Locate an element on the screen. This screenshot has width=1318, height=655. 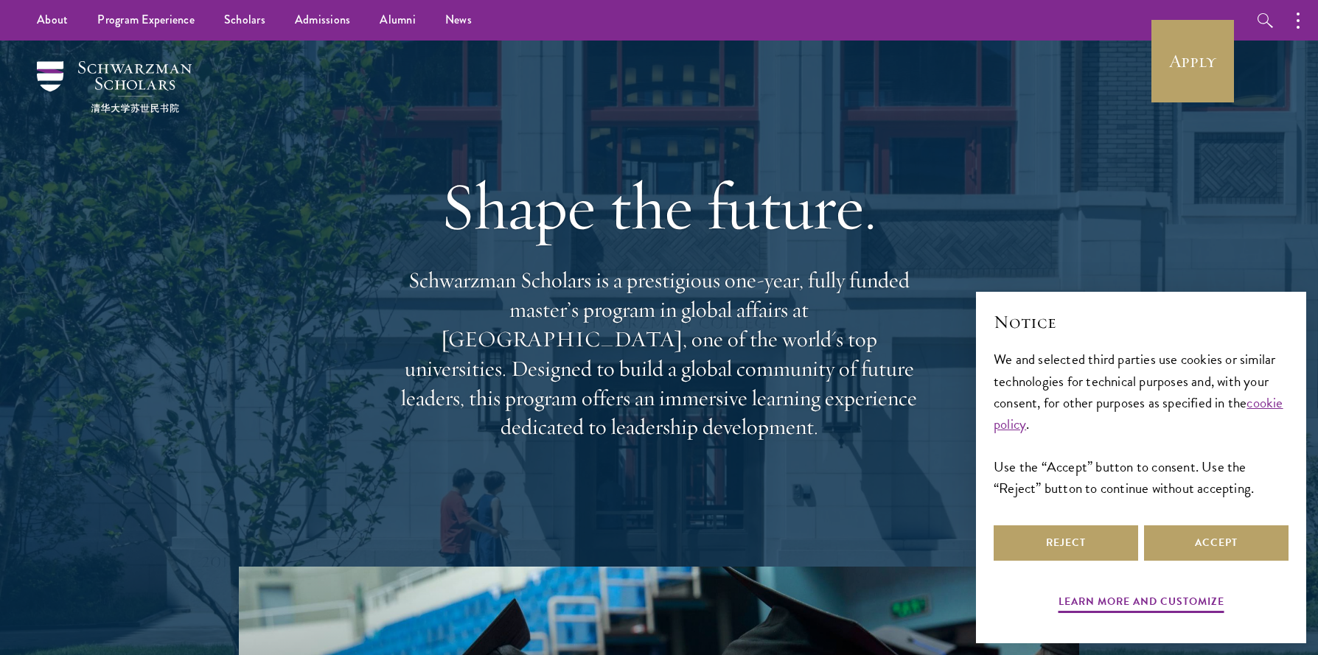
h2: Notice is located at coordinates (1141, 322).